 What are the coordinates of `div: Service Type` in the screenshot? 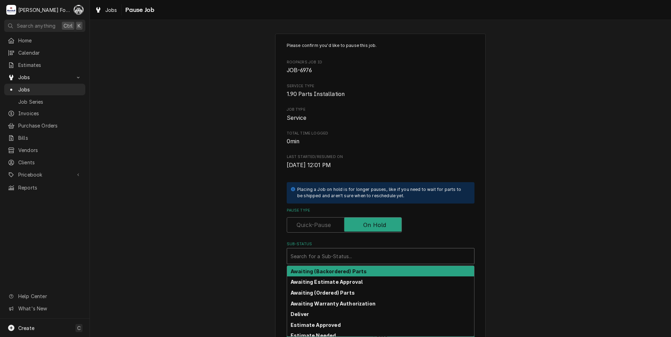 It's located at (380, 91).